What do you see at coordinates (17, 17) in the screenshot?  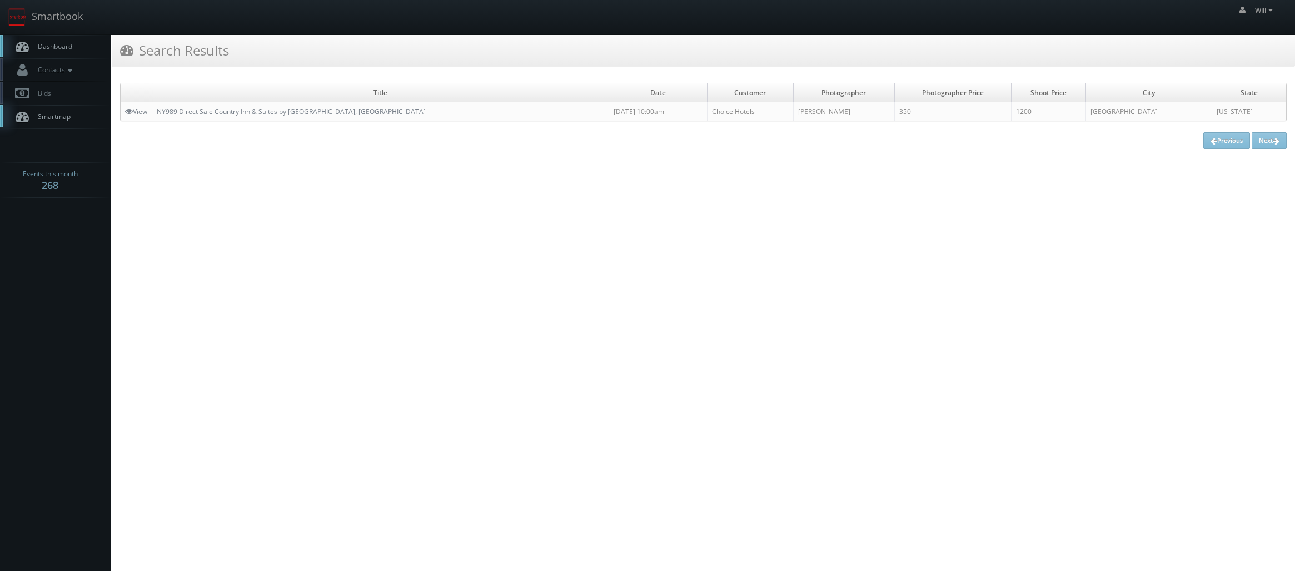 I see `img: smartbook-logo.png` at bounding box center [17, 17].